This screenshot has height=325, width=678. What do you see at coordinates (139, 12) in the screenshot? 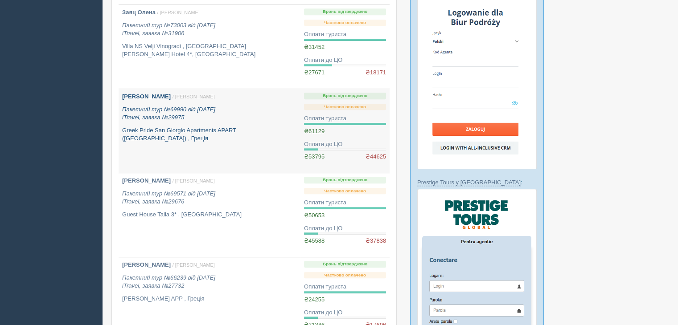
I see `b: Заяц Олена` at bounding box center [139, 12].